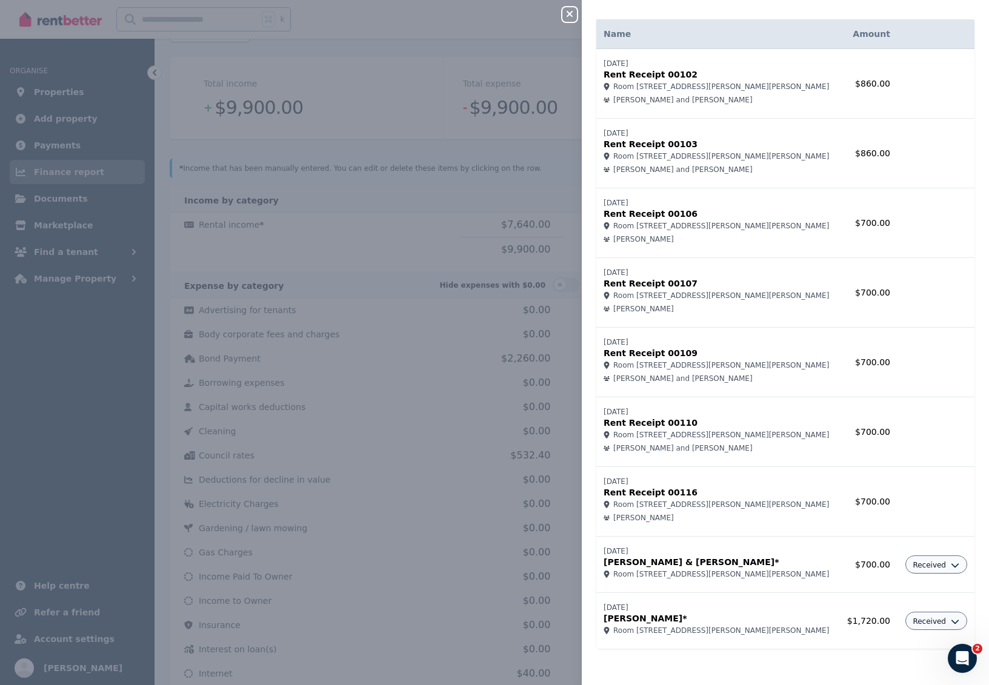  I want to click on th: Amount, so click(868, 34).